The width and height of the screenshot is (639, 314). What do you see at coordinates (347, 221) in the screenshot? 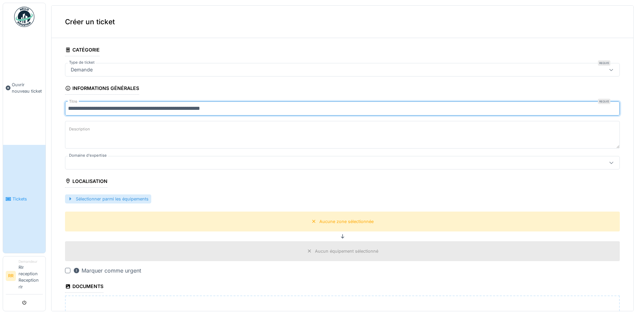
I see `div: Aucune zone sélectionnée` at bounding box center [347, 221].